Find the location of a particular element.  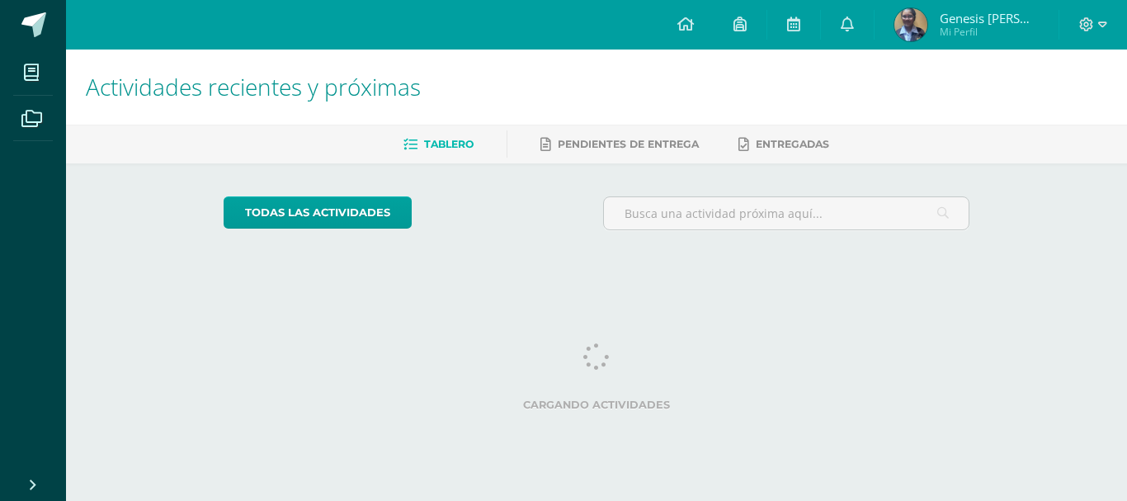

img: 671f33dad8b6447ef94b107f856c3377.png is located at coordinates (910, 25).